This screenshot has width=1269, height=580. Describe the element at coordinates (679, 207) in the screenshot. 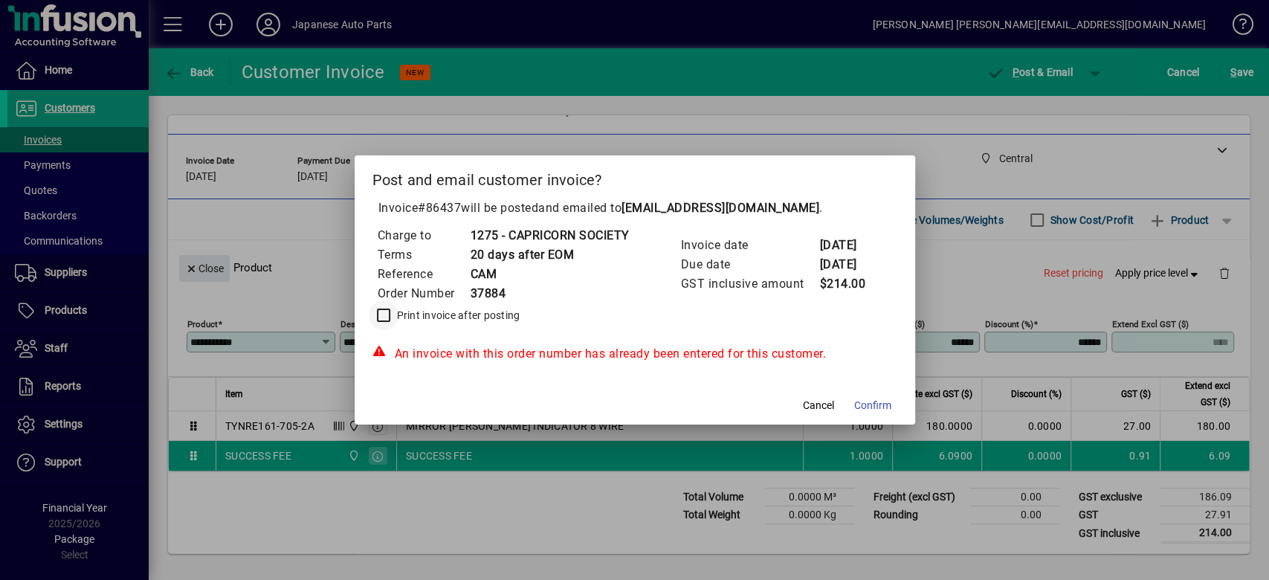

I see `span: and emailed to` at that location.